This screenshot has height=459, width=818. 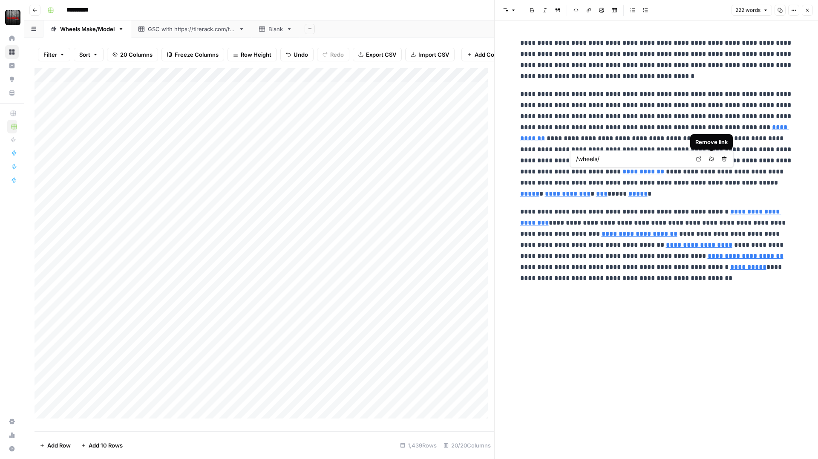 I want to click on img: Tire Rack Logo, so click(x=13, y=17).